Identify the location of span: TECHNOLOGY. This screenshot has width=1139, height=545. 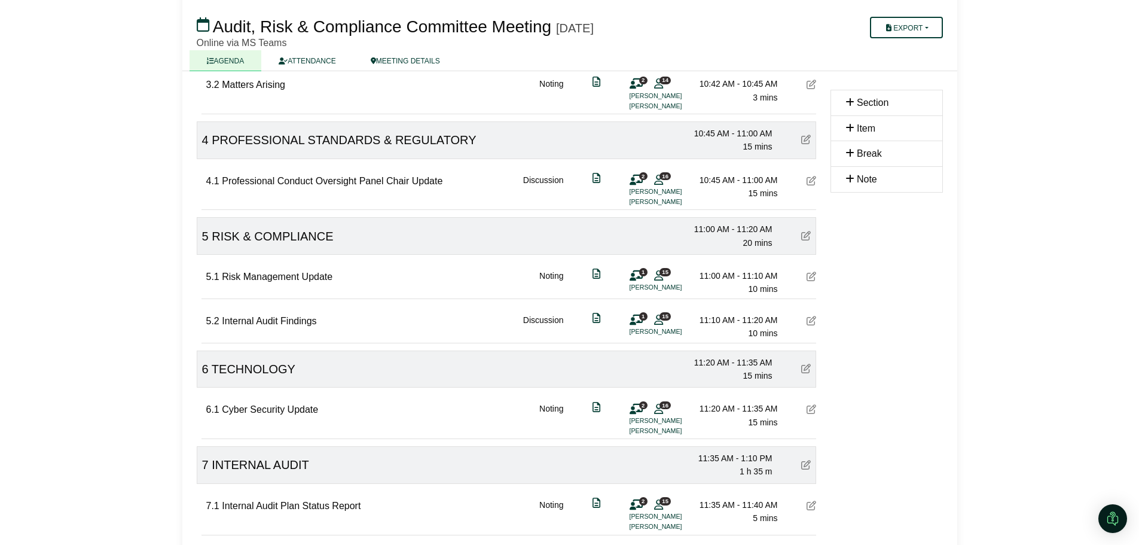
(253, 369).